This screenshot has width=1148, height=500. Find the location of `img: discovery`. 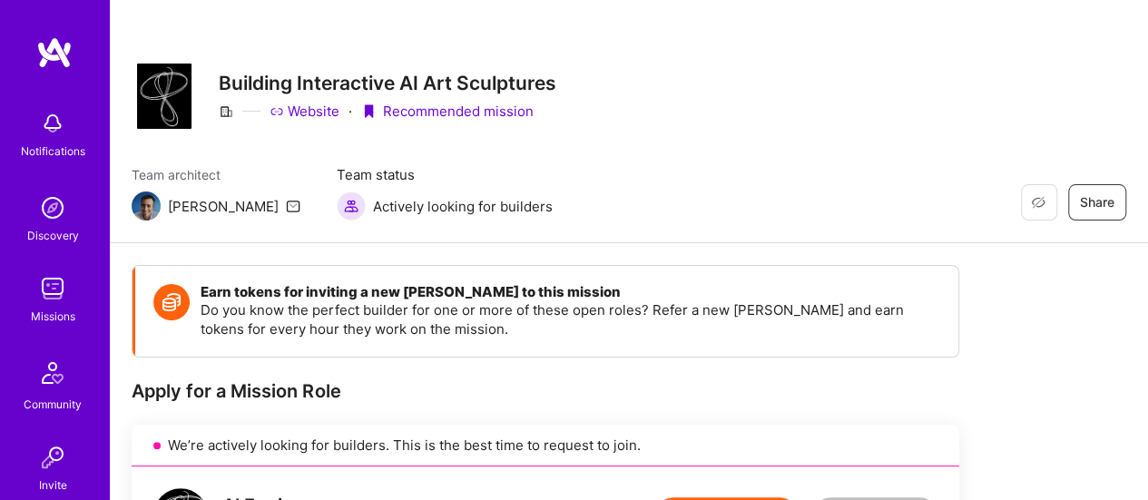

img: discovery is located at coordinates (53, 208).